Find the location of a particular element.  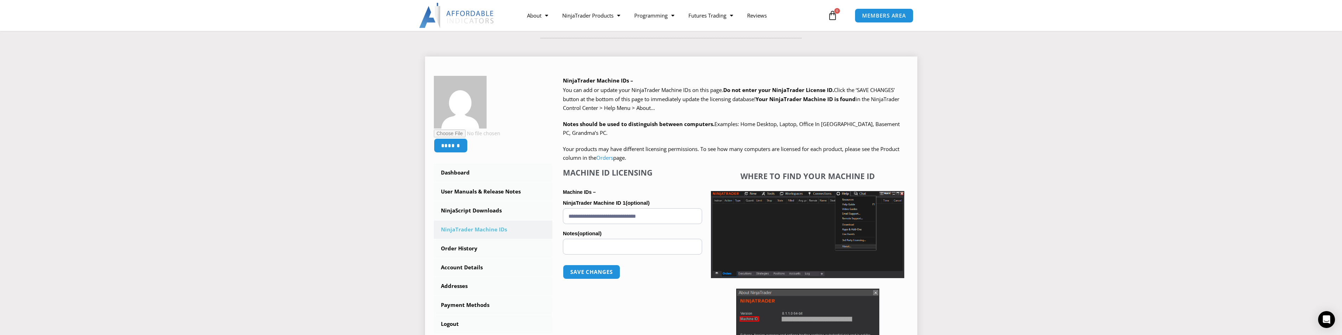

a: NinjaTrader Products is located at coordinates (591, 15).